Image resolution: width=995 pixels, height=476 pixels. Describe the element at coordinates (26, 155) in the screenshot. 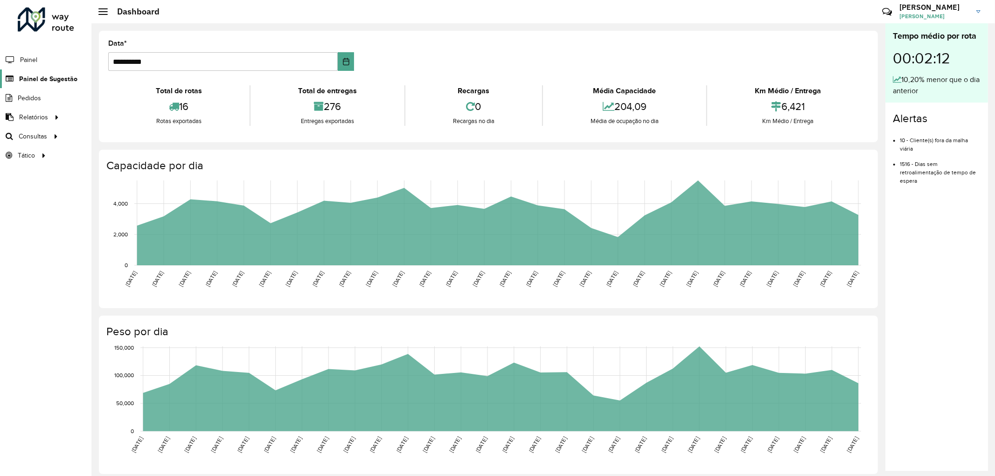

I see `span: Tático` at that location.